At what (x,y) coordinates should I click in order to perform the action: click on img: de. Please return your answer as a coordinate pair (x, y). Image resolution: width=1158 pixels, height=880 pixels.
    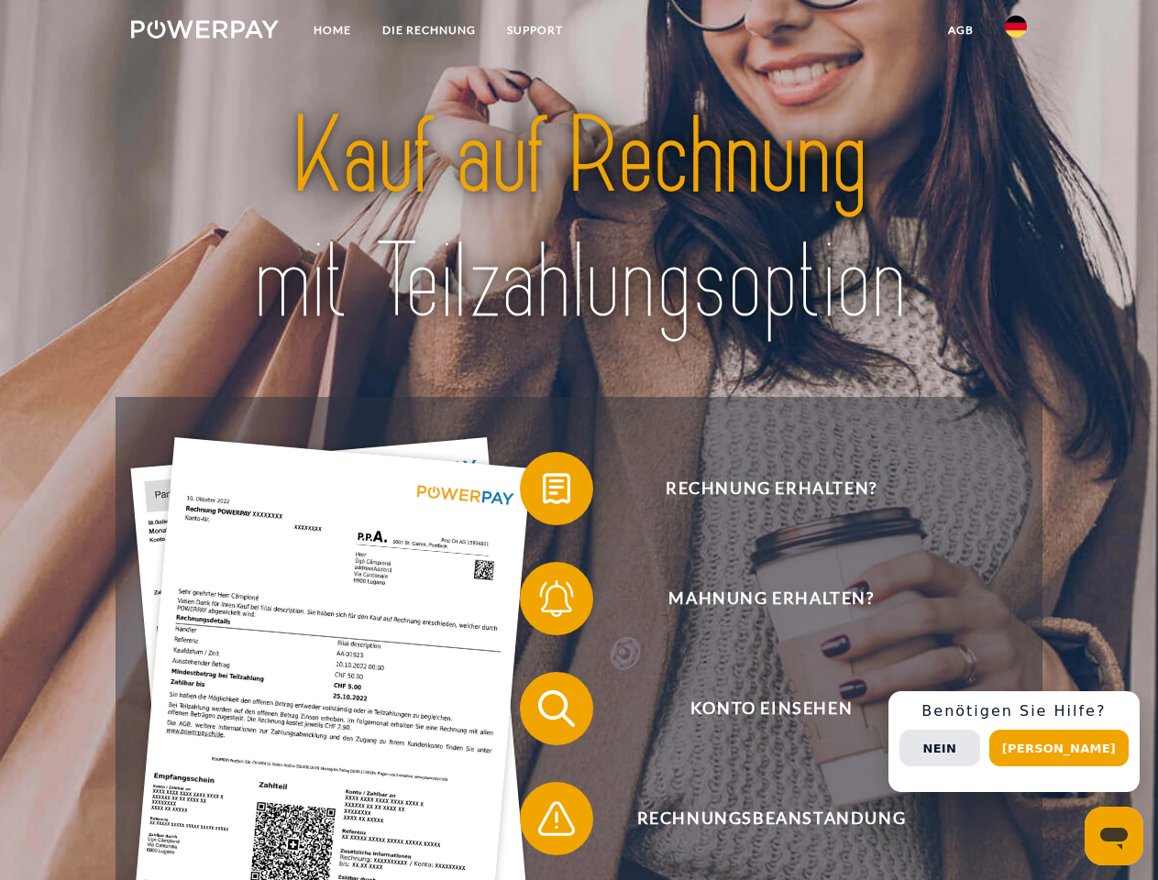
    Looking at the image, I should click on (1016, 27).